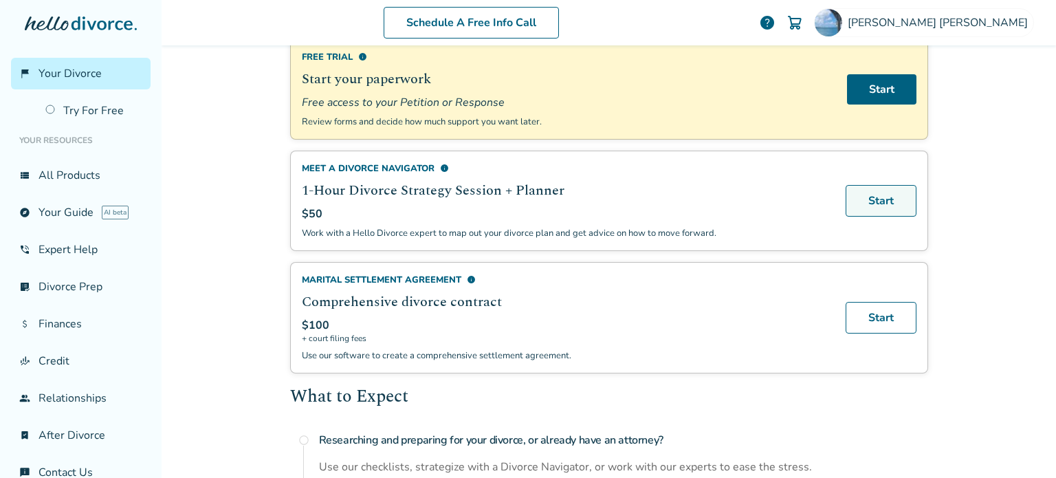 The width and height of the screenshot is (1056, 478). Describe the element at coordinates (566, 57) in the screenshot. I see `div: Free Trial` at that location.